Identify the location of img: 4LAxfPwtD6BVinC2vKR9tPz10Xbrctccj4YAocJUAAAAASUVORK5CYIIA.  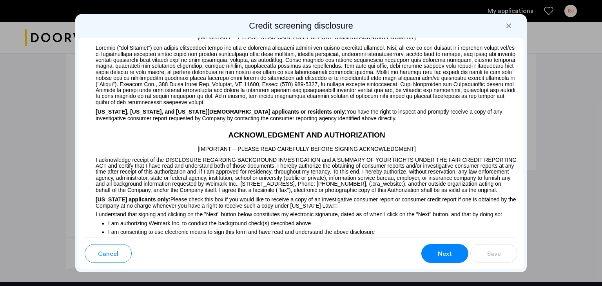
(335, 206).